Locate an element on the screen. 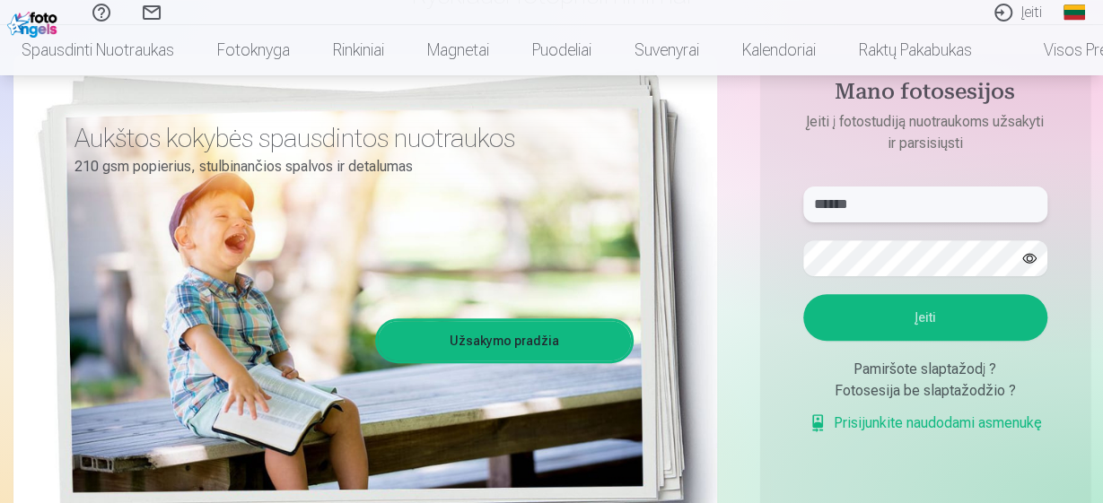 This screenshot has height=503, width=1103. a: Fotoknyga is located at coordinates (253, 50).